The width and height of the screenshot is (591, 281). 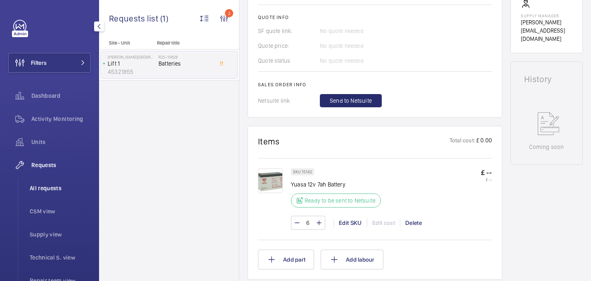 What do you see at coordinates (60, 258) in the screenshot?
I see `span: Technical S. view` at bounding box center [60, 258].